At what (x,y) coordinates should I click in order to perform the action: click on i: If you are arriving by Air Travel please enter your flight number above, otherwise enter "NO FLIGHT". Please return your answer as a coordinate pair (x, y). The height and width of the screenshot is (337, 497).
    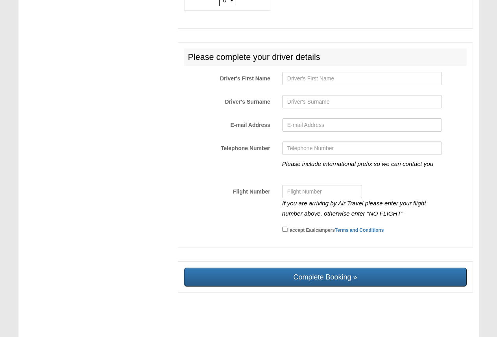
    Looking at the image, I should click on (354, 208).